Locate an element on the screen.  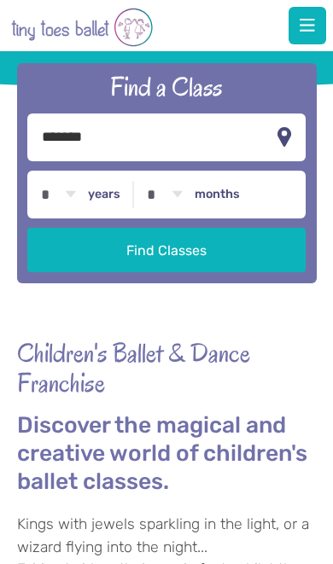
img: tiny toes ballet is located at coordinates (82, 27).